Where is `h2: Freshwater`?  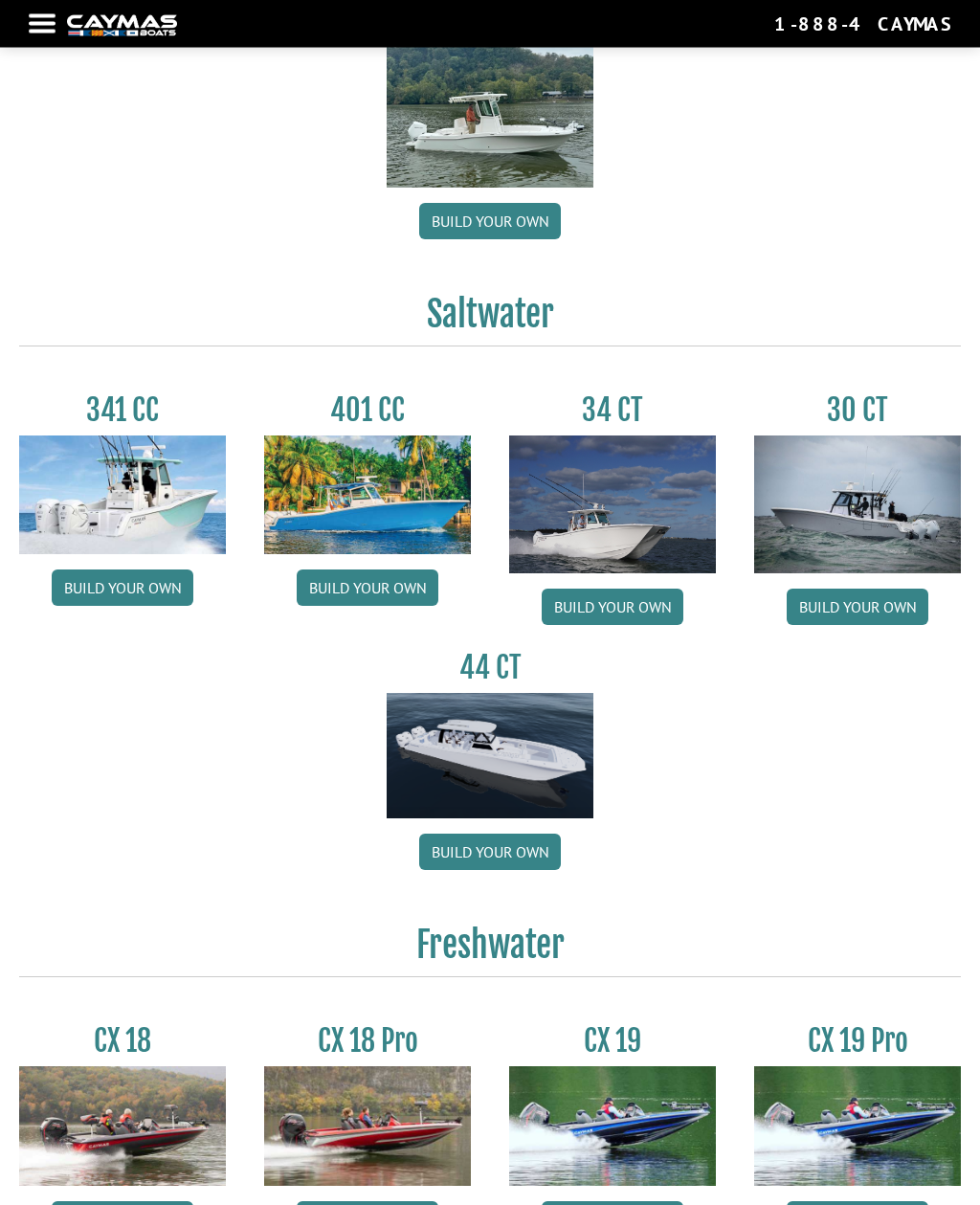
h2: Freshwater is located at coordinates (490, 951).